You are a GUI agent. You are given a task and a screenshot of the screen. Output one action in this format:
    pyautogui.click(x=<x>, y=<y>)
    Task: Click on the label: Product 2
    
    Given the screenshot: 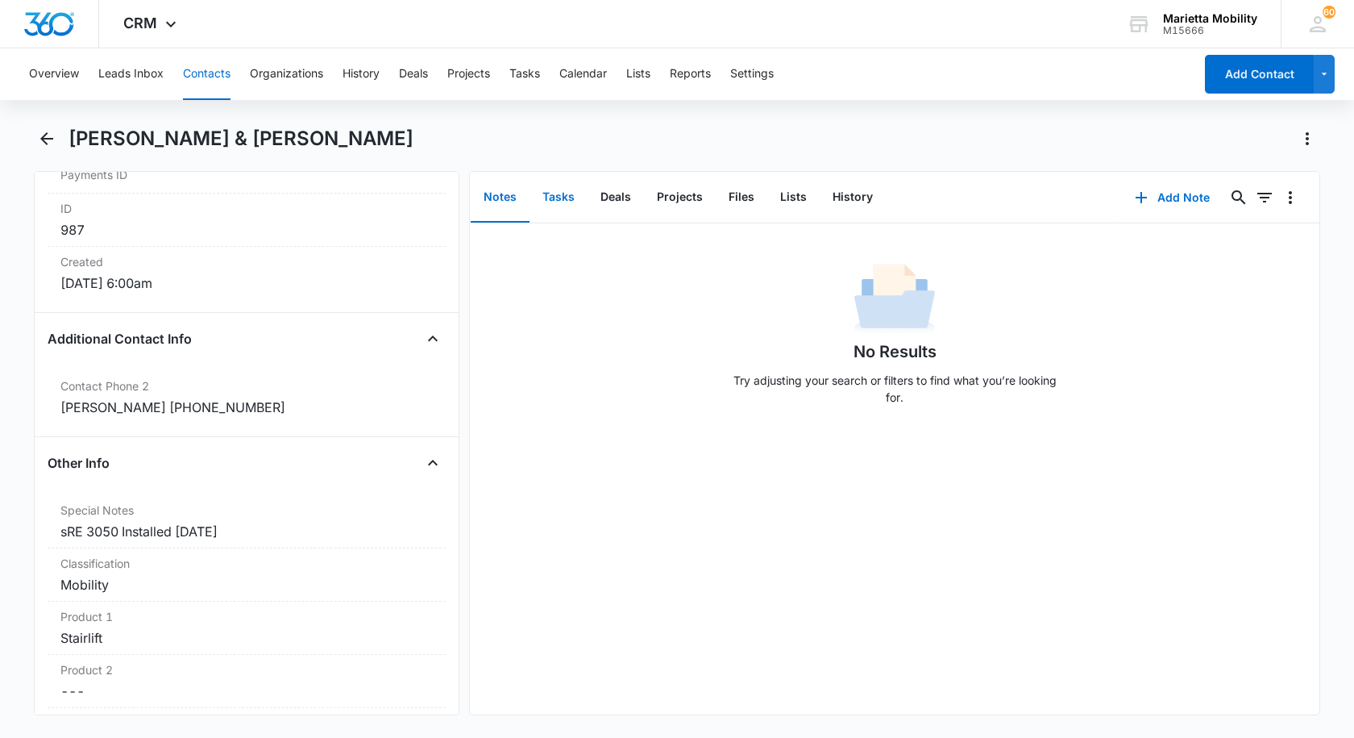 What is the action you would take?
    pyautogui.click(x=247, y=669)
    